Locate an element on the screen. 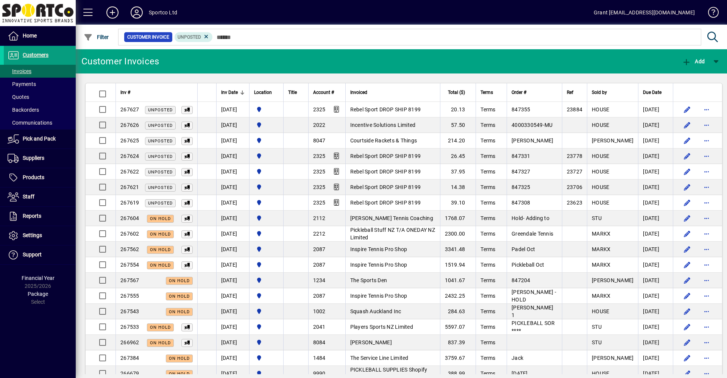 This screenshot has height=378, width=727. span: Jack is located at coordinates (517, 358).